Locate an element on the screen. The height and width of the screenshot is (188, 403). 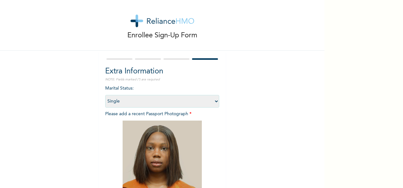
p: NOTE: Fields marked (*) are required is located at coordinates (162, 79).